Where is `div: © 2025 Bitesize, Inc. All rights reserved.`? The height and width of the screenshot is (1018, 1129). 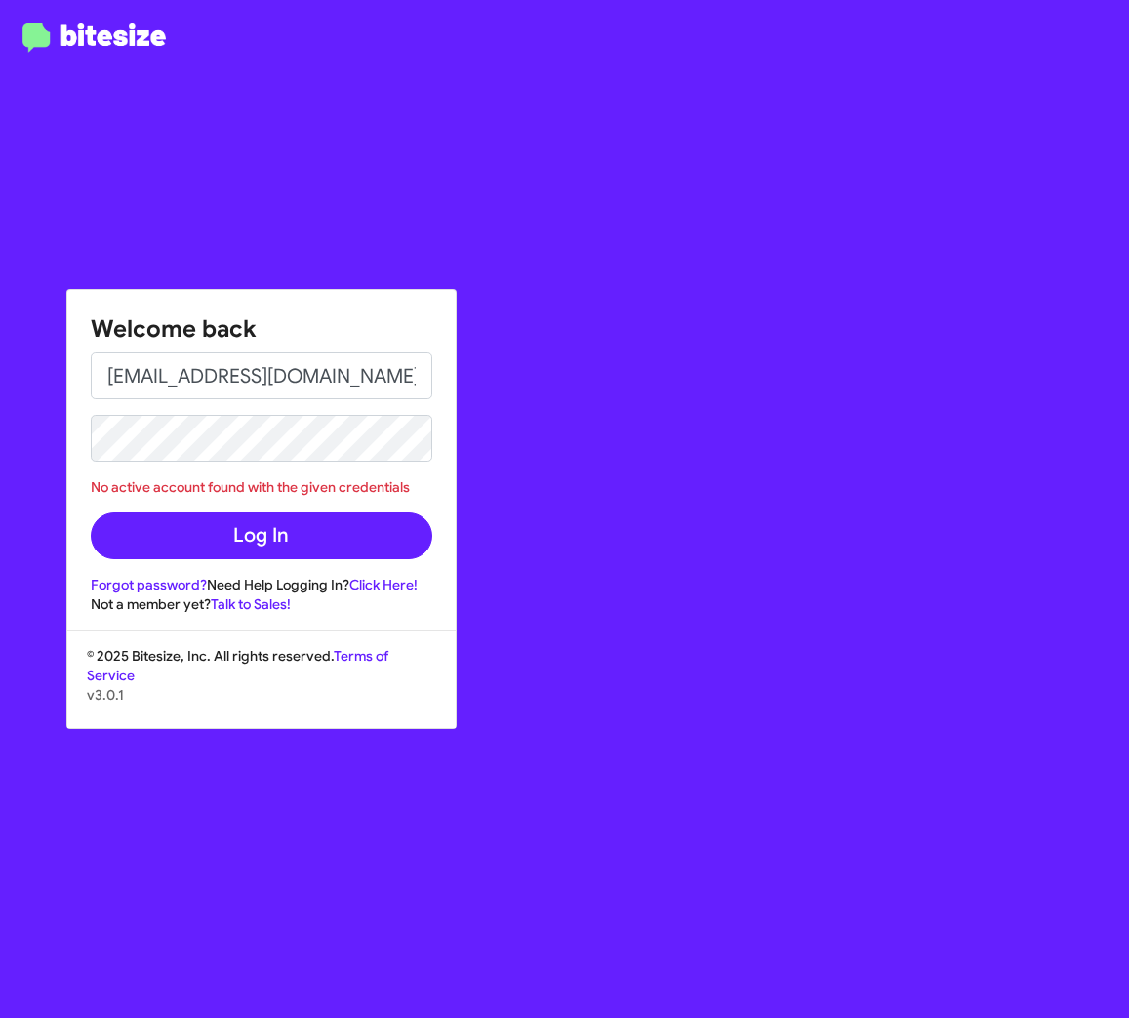 div: © 2025 Bitesize, Inc. All rights reserved. is located at coordinates (262, 687).